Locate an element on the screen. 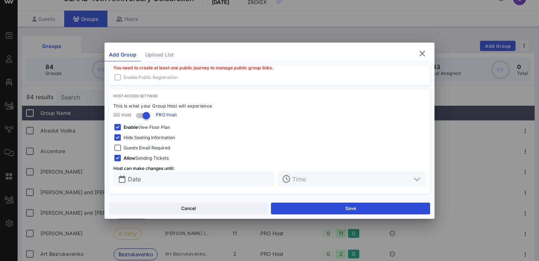  span: Sending Tickets is located at coordinates (146, 158).